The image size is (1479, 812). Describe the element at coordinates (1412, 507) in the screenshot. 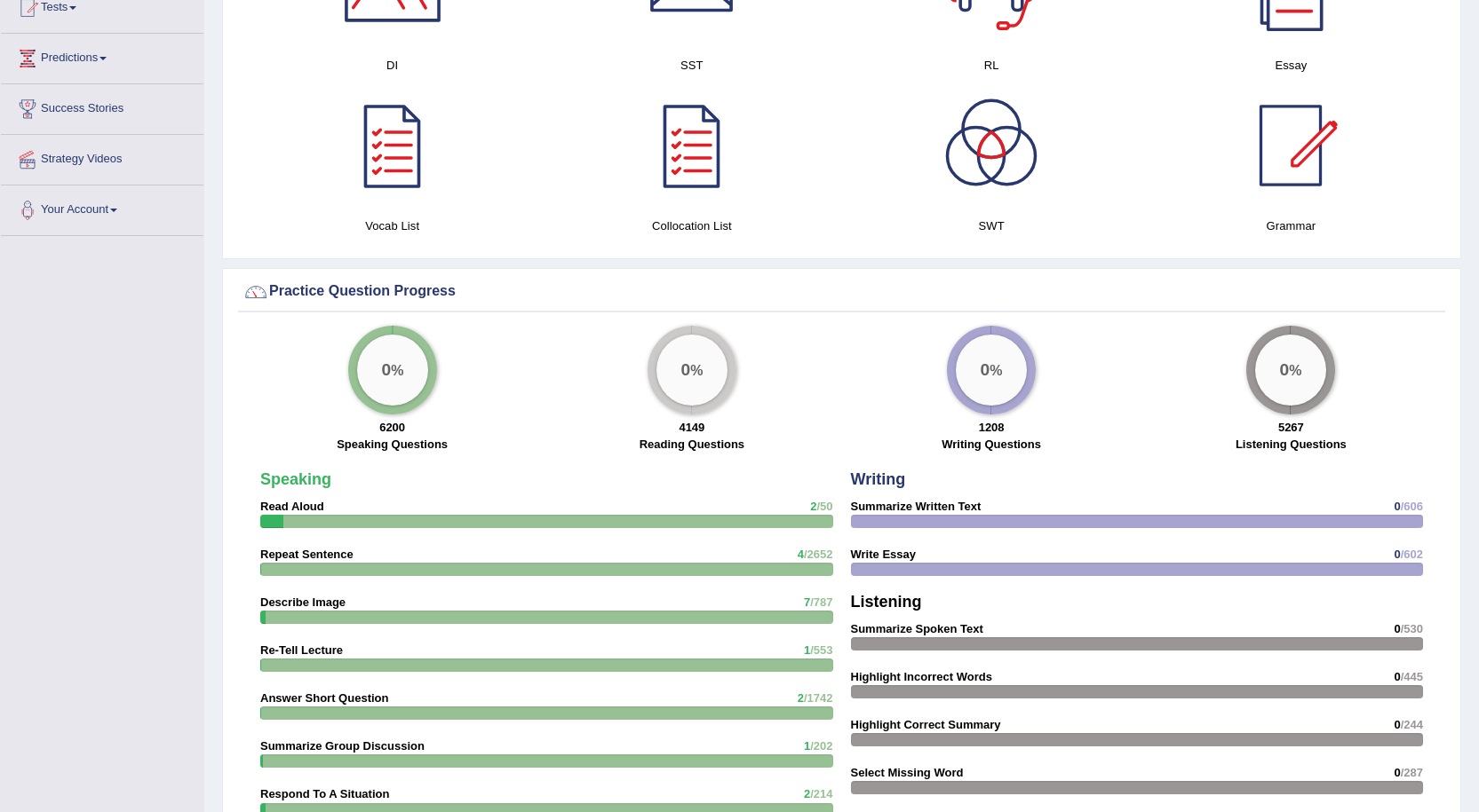

I see `span: /606` at that location.